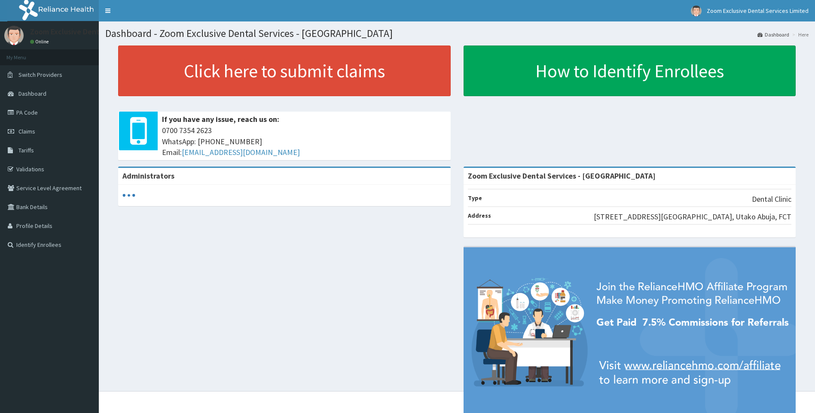 This screenshot has width=815, height=413. What do you see at coordinates (630, 71) in the screenshot?
I see `a: How to Identify Enrollees` at bounding box center [630, 71].